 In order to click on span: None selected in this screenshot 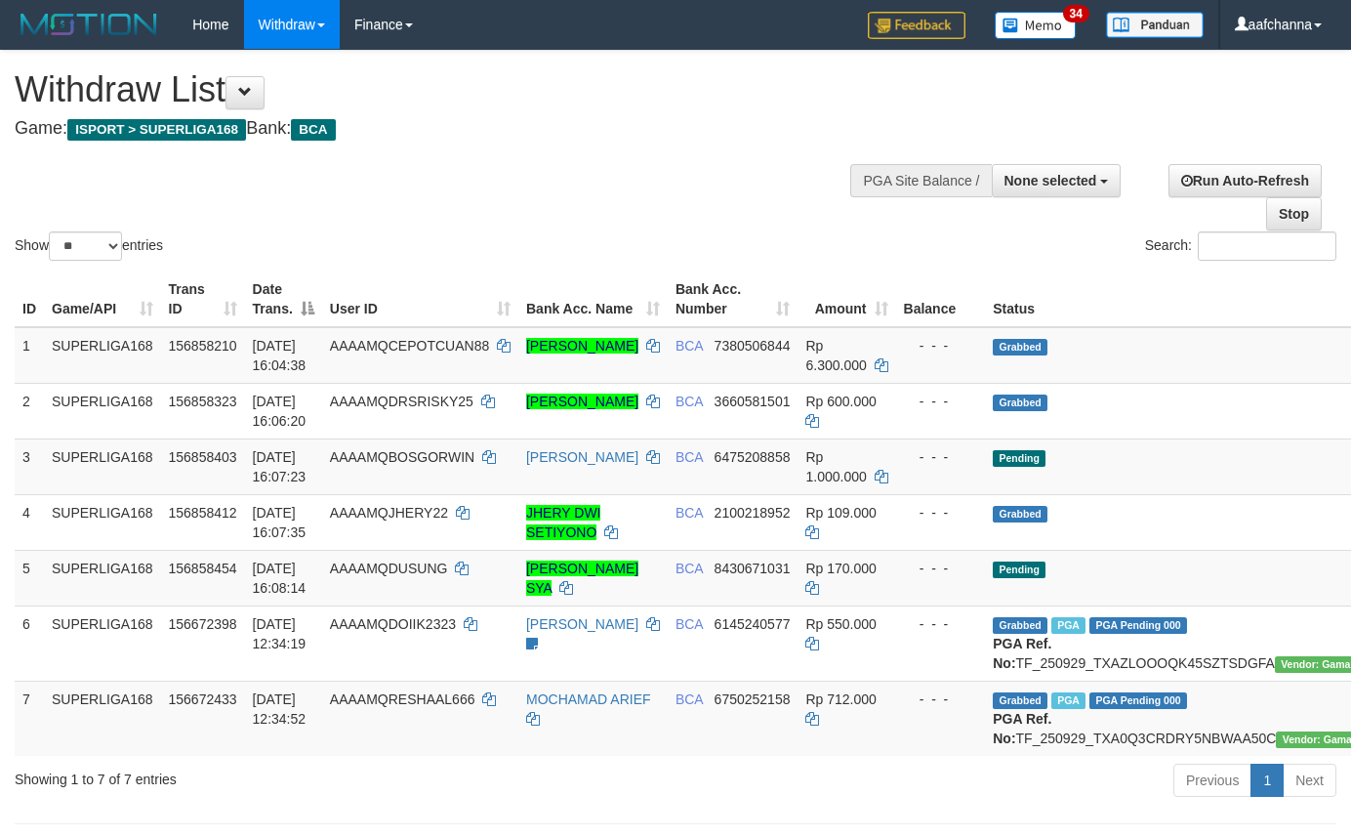, I will do `click(1051, 181)`.